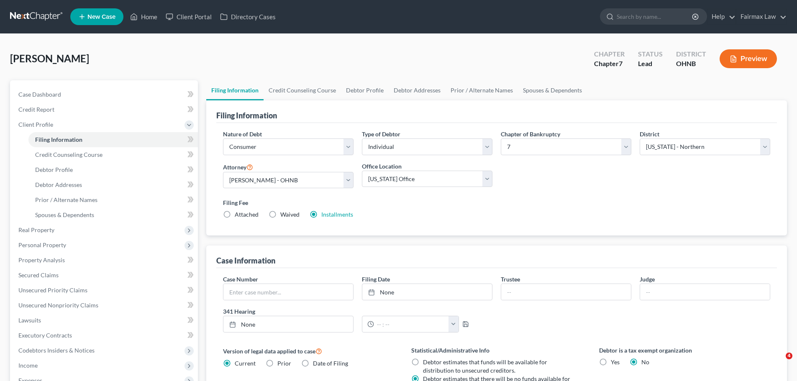 The width and height of the screenshot is (797, 381). I want to click on span: Attached, so click(246, 214).